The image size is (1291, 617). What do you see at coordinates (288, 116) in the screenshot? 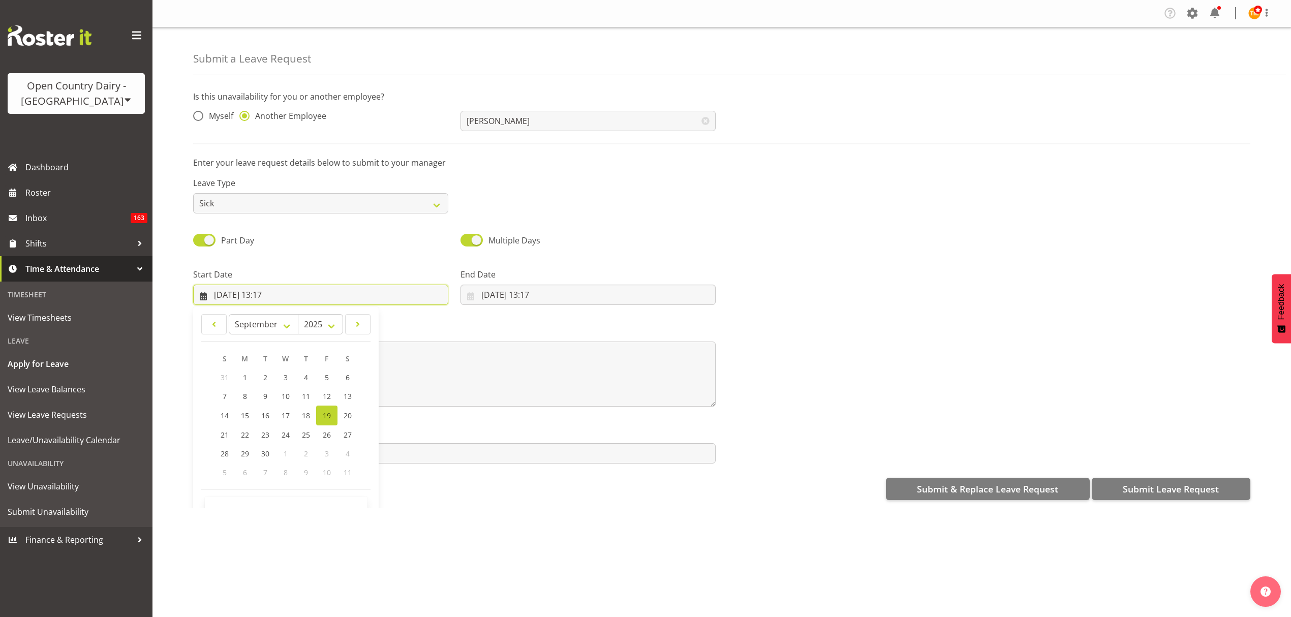
I see `span: Another Employee` at bounding box center [288, 116].